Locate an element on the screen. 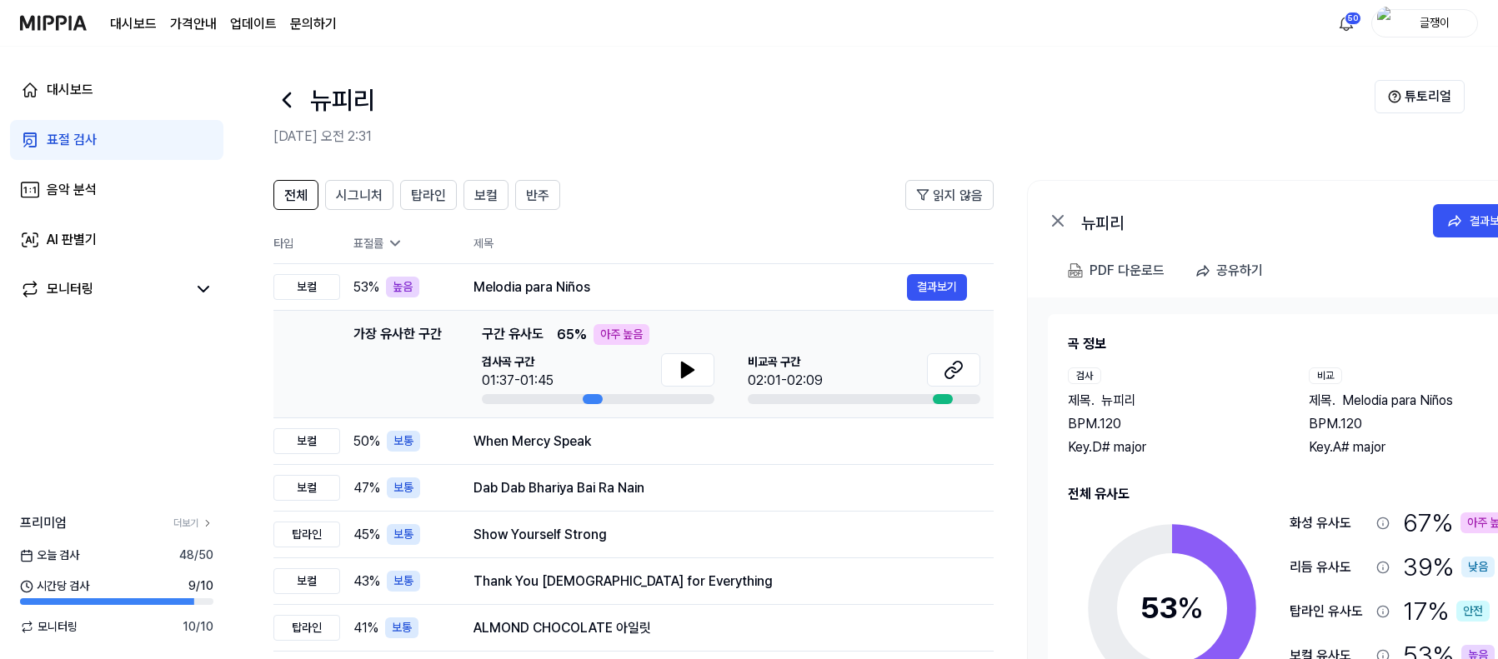  span: 43 % is located at coordinates (367, 582).